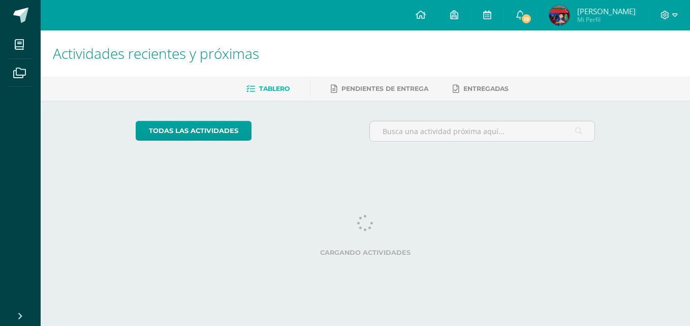 This screenshot has width=690, height=326. I want to click on label: Cargando actividades, so click(365, 252).